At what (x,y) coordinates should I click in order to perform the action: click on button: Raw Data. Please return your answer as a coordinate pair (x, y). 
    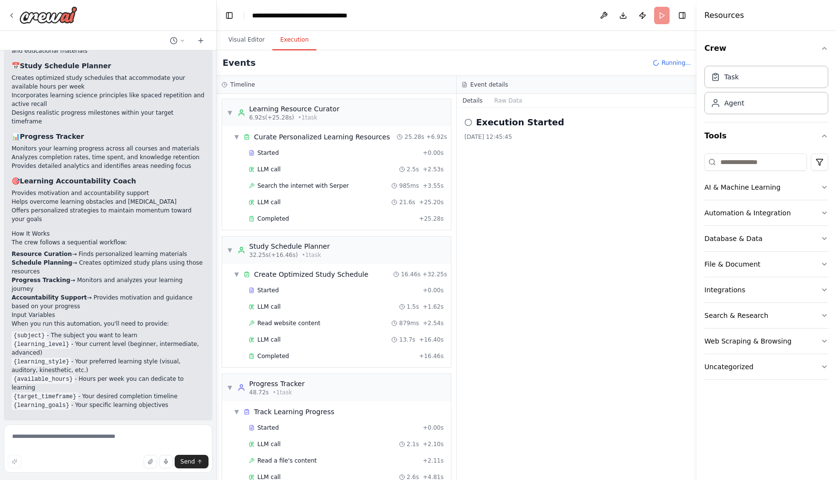
    Looking at the image, I should click on (509, 101).